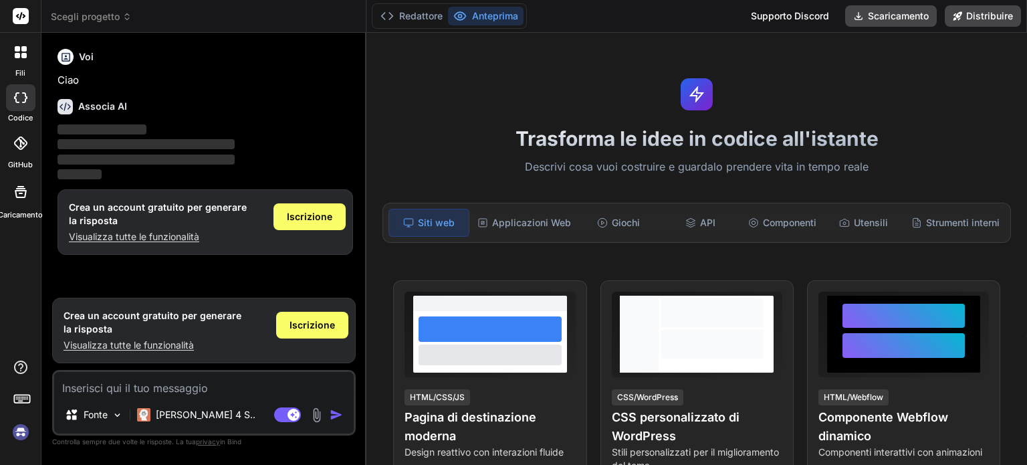 The height and width of the screenshot is (465, 1027). Describe the element at coordinates (484, 451) in the screenshot. I see `font: Design reattivo con interazioni fluide` at that location.